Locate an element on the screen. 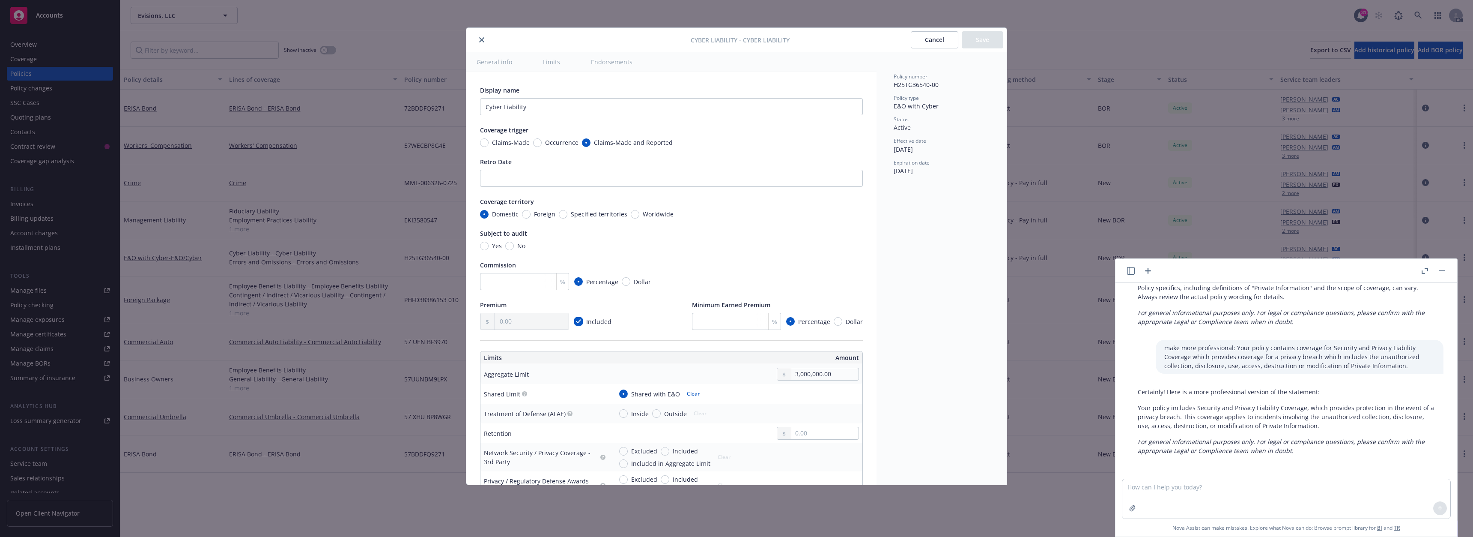 This screenshot has height=537, width=1473. span: Claims-Made and Reported is located at coordinates (633, 142).